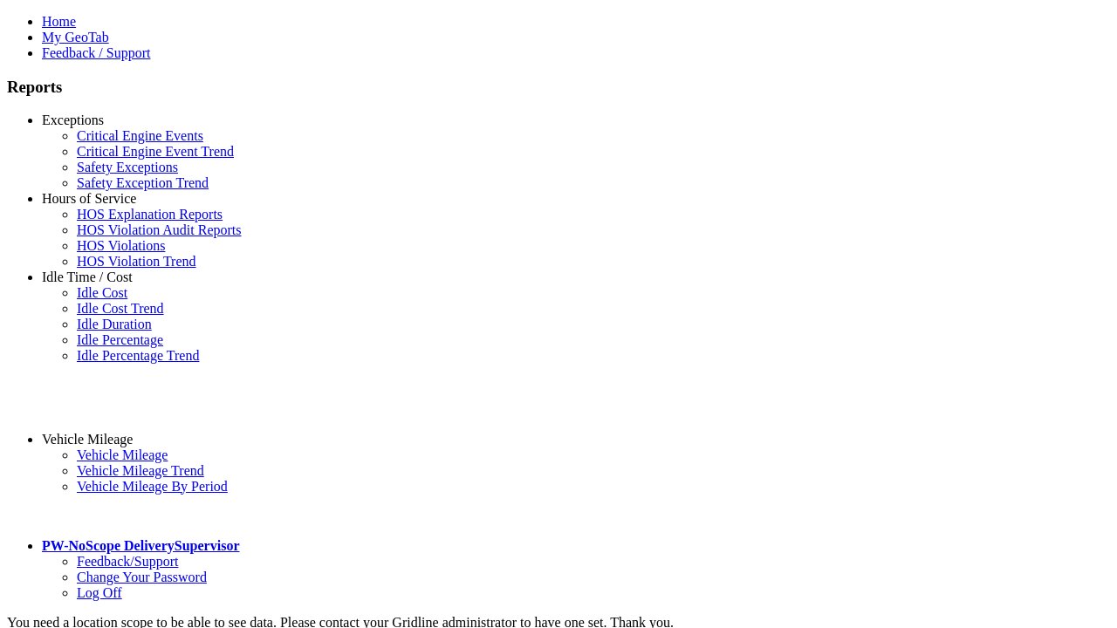 The image size is (1117, 628). What do you see at coordinates (127, 167) in the screenshot?
I see `a: Safety Exceptions` at bounding box center [127, 167].